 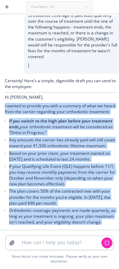 I want to click on p: Certainly! Here’s a simple, digestible draft you can send to the employee:, so click(x=61, y=84).